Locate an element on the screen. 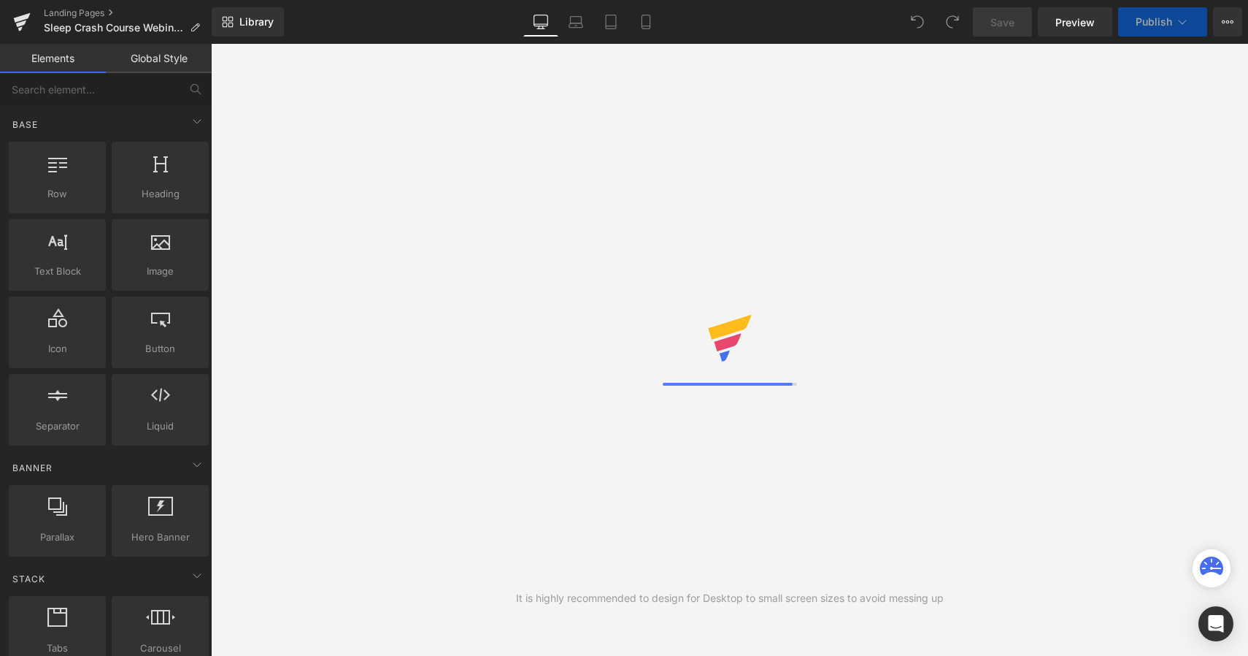 This screenshot has height=656, width=1248. span: Row is located at coordinates (57, 193).